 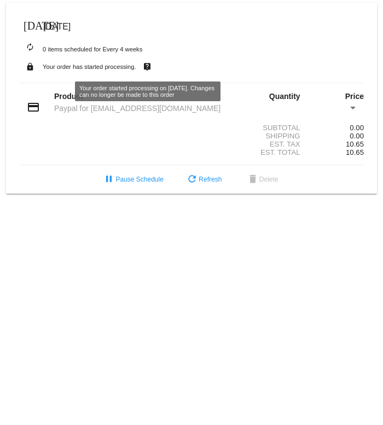 I want to click on span: Pause Schedule, so click(x=132, y=179).